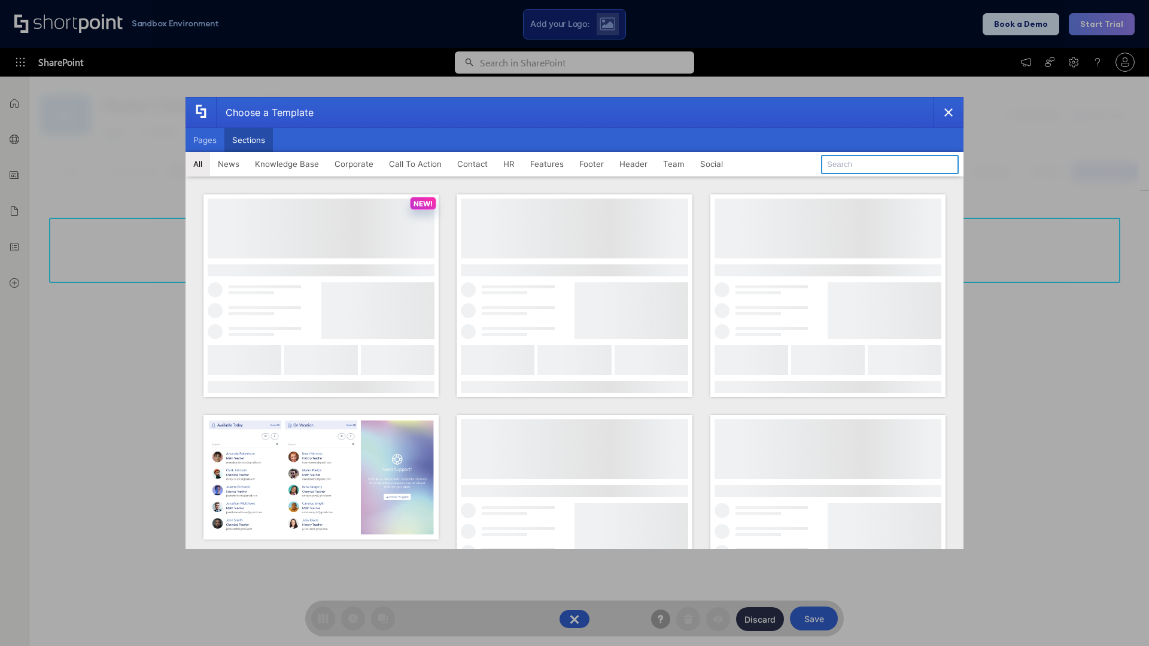  What do you see at coordinates (633, 164) in the screenshot?
I see `button: Header` at bounding box center [633, 164].